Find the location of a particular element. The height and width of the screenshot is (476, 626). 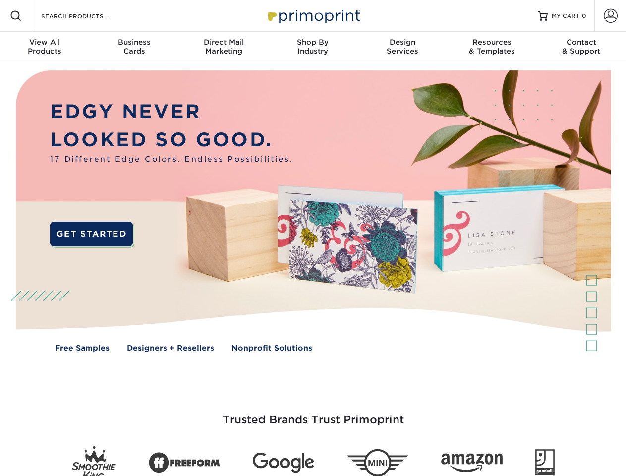

img: Amazon is located at coordinates (472, 463).